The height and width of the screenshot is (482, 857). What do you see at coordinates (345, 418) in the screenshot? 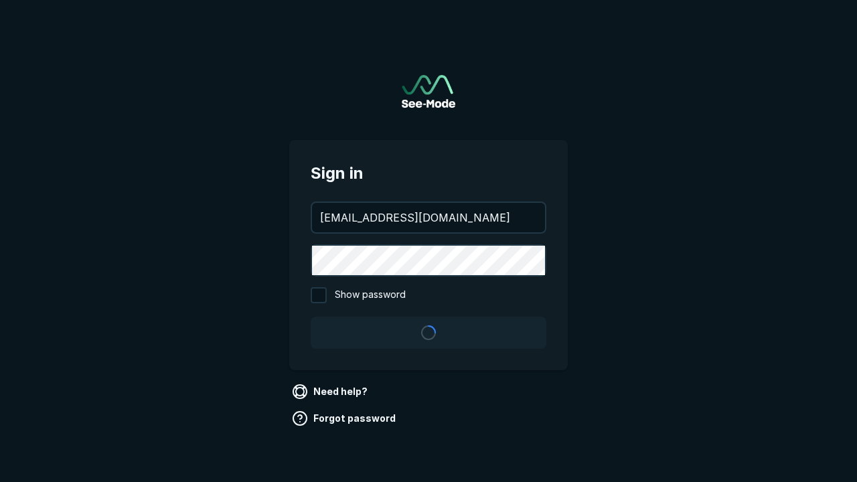
I see `a: Forgot password` at bounding box center [345, 418].